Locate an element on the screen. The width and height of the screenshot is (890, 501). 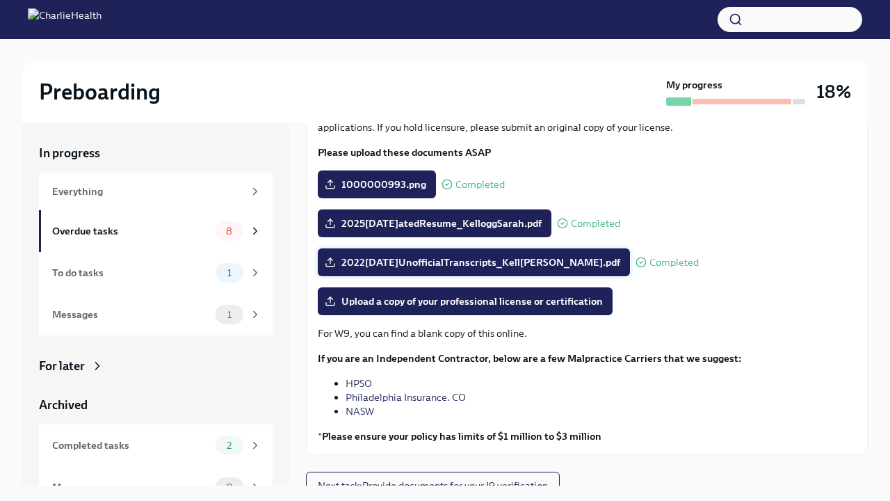
label: Upload a copy of your professional license or certification is located at coordinates (465, 301).